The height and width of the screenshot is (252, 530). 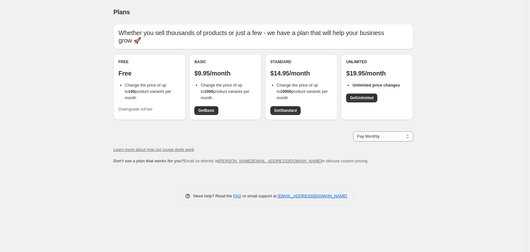 I want to click on p: $14.95/month, so click(x=301, y=73).